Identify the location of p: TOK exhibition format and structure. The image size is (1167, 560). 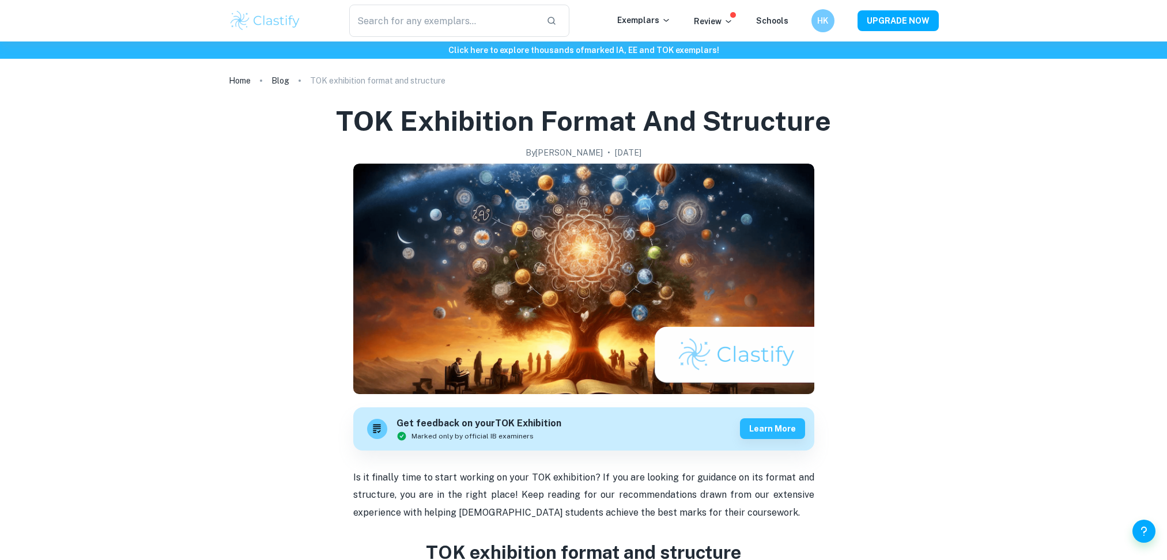
(378, 81).